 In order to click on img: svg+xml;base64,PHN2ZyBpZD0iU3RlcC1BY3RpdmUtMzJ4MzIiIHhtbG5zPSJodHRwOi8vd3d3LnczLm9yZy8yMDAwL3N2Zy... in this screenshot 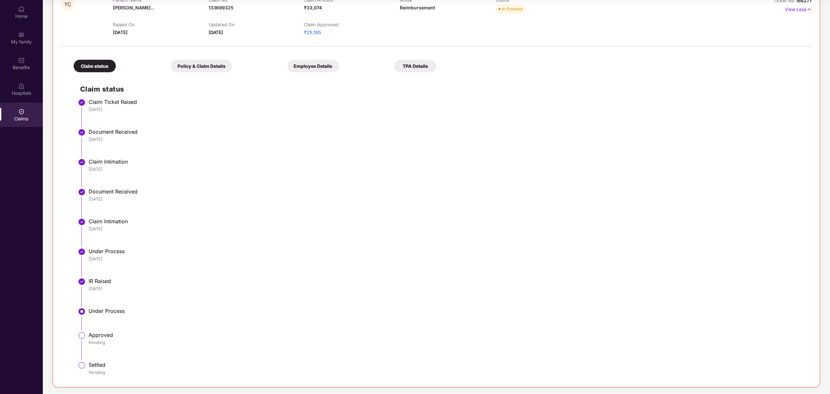, I will do `click(82, 311)`.